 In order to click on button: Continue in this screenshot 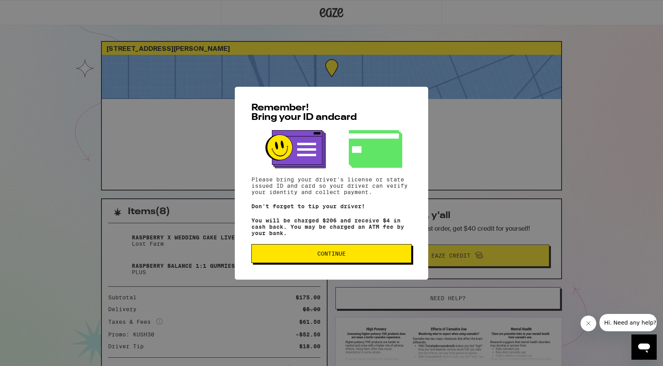, I will do `click(332, 254)`.